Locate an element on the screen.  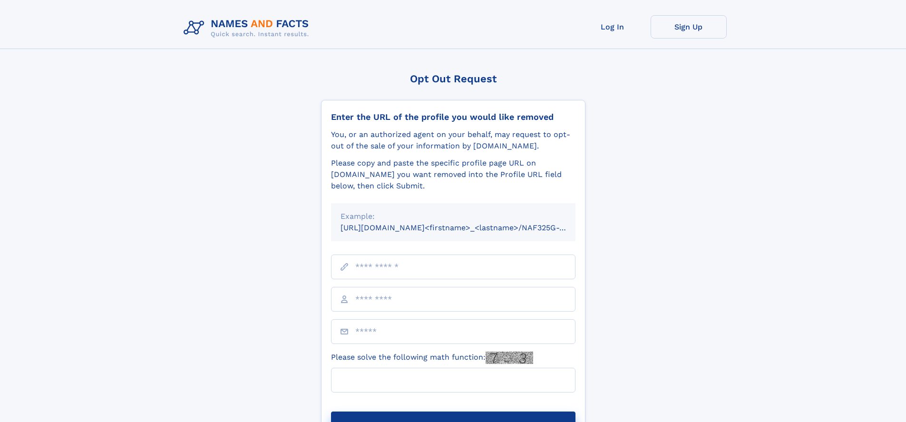
img: Logo Names and Facts is located at coordinates (248, 28).